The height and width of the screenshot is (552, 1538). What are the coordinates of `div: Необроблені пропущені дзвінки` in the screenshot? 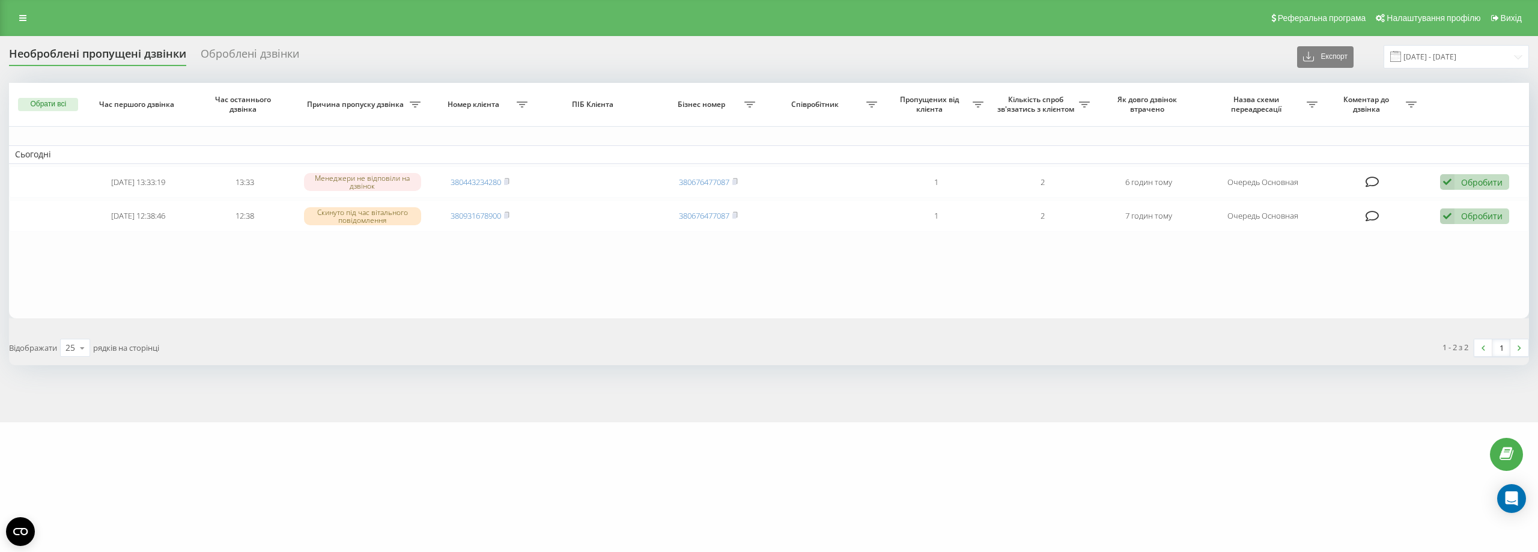 It's located at (97, 56).